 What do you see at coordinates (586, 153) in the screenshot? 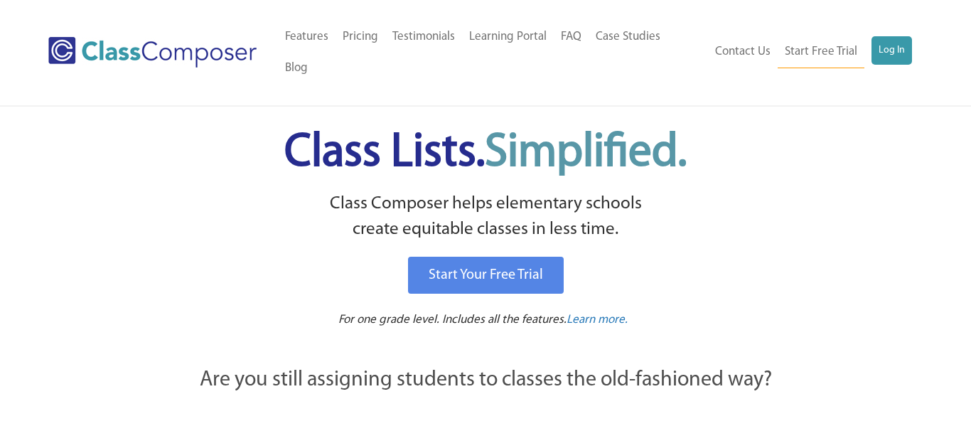
I see `span: Simplified.` at bounding box center [586, 153].